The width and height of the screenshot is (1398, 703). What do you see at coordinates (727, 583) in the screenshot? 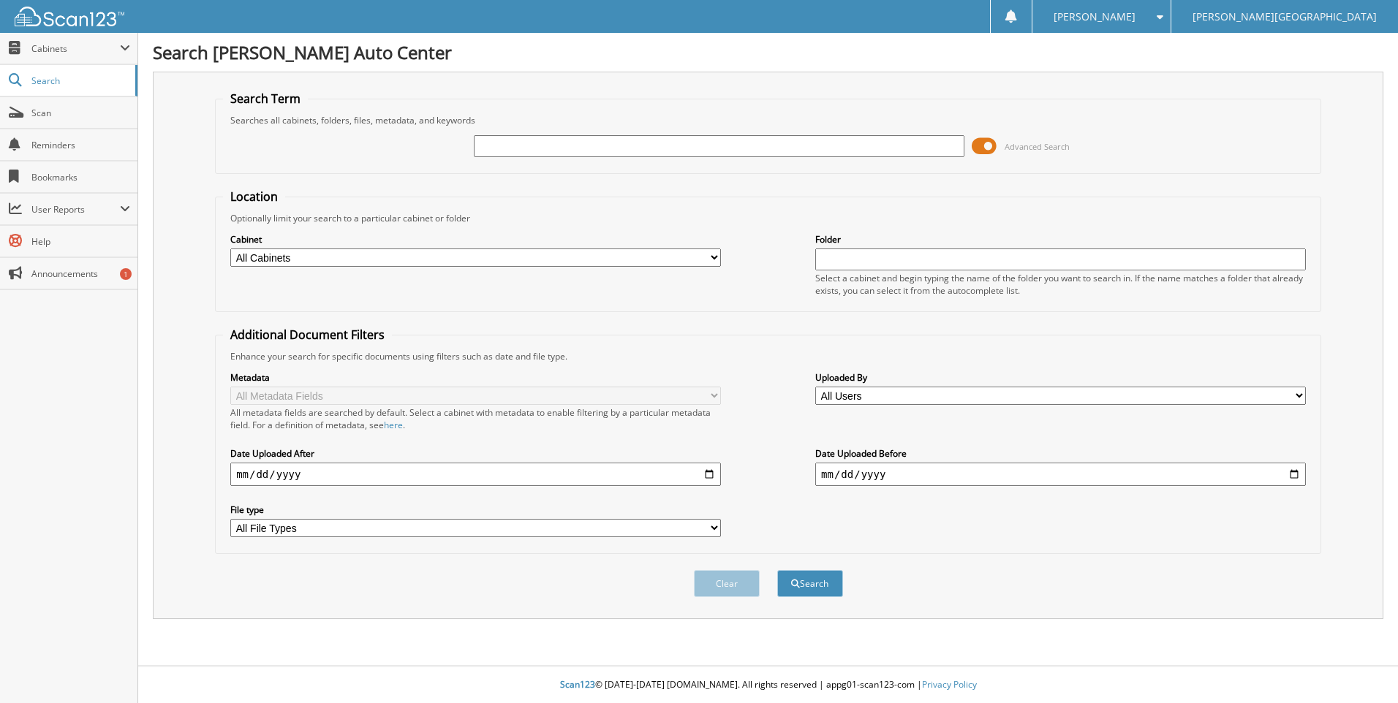
I see `button: Clear` at bounding box center [727, 583].